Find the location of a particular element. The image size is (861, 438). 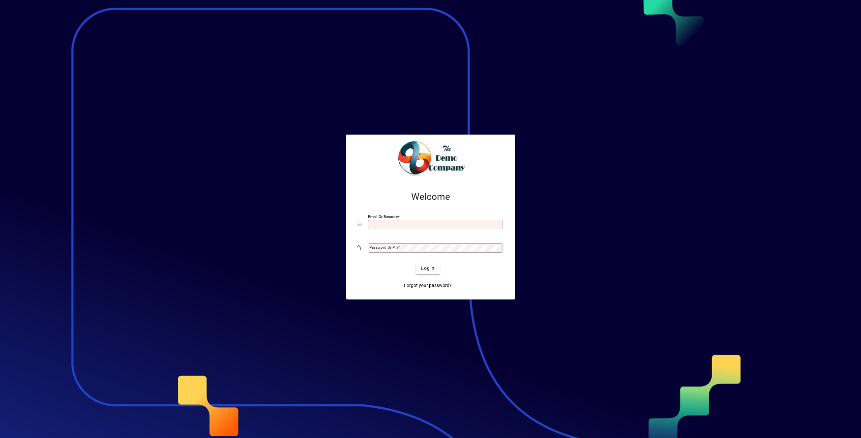

button: Login is located at coordinates (428, 268).